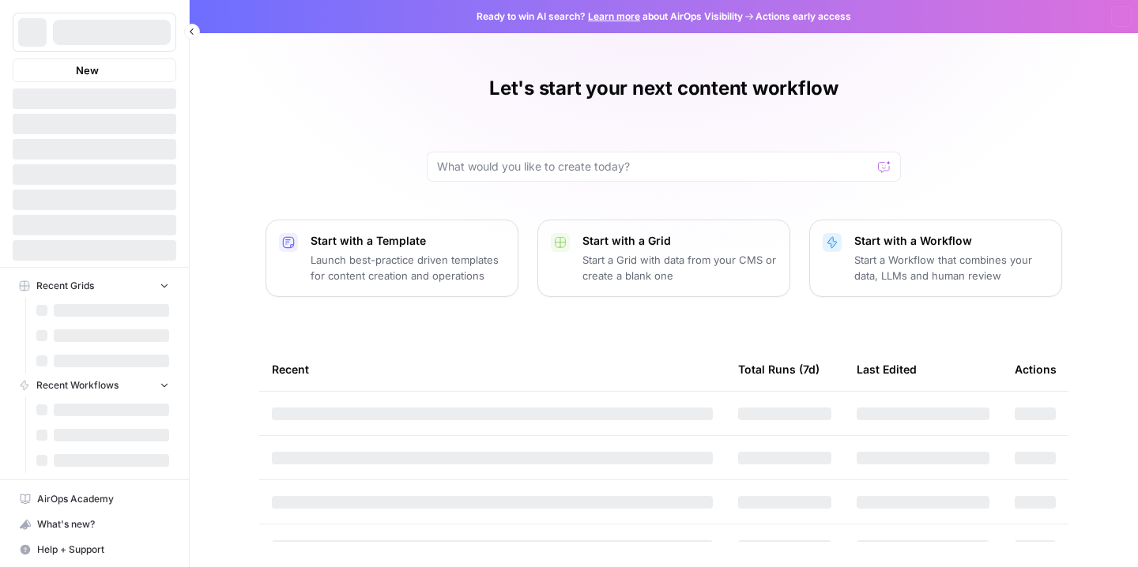 The image size is (1138, 567). I want to click on button: Start with a GridStart a Grid with data from your CMS or create a blank one, so click(664, 258).